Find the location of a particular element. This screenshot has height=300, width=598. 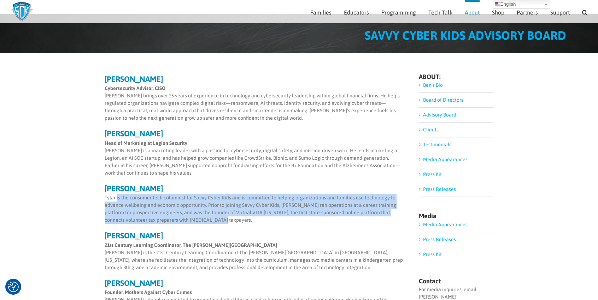

img: en is located at coordinates (498, 4).